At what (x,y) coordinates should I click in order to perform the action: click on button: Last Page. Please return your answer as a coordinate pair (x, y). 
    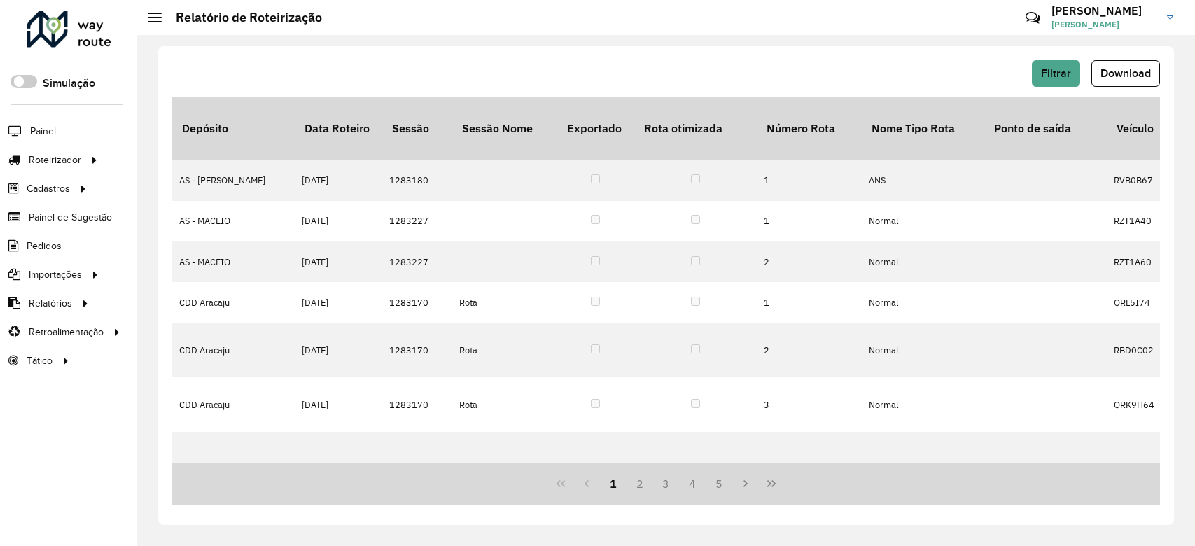
    Looking at the image, I should click on (772, 484).